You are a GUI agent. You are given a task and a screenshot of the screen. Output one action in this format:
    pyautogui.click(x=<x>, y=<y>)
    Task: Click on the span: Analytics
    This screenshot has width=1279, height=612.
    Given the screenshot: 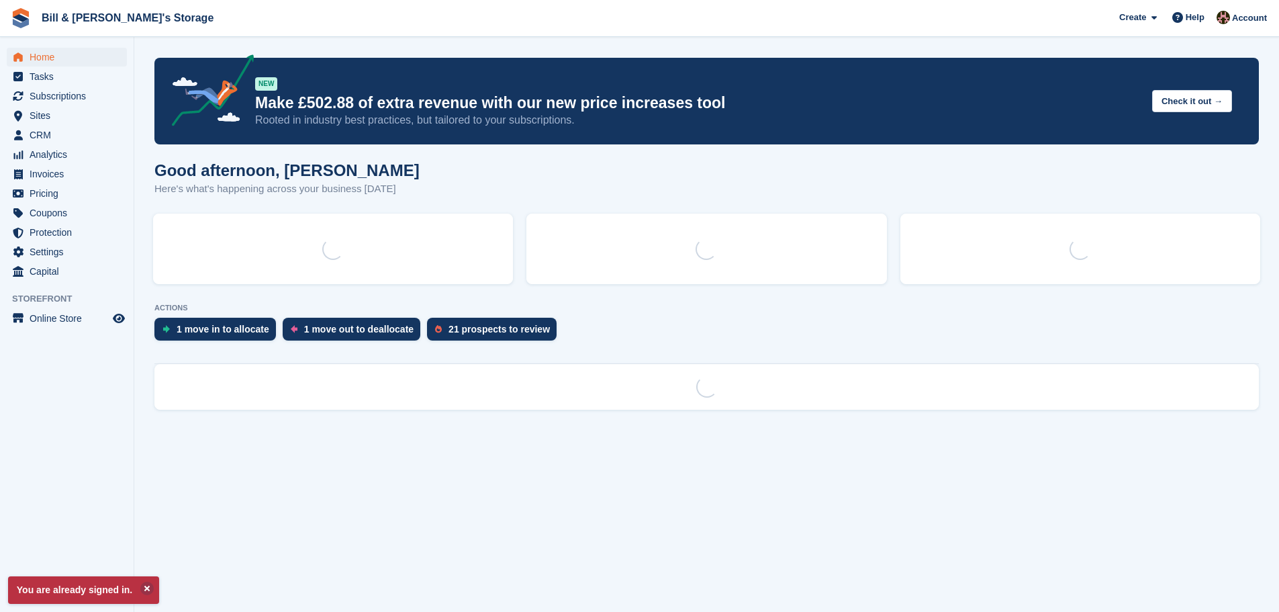 What is the action you would take?
    pyautogui.click(x=70, y=154)
    